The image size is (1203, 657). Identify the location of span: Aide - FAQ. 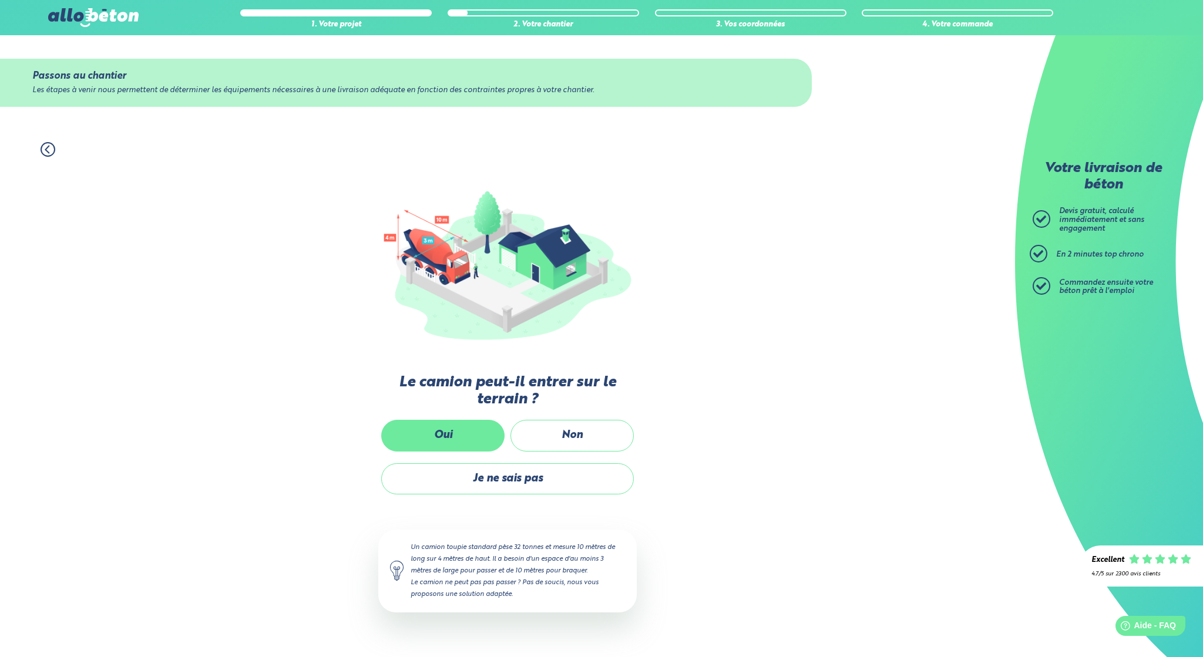
(56, 14).